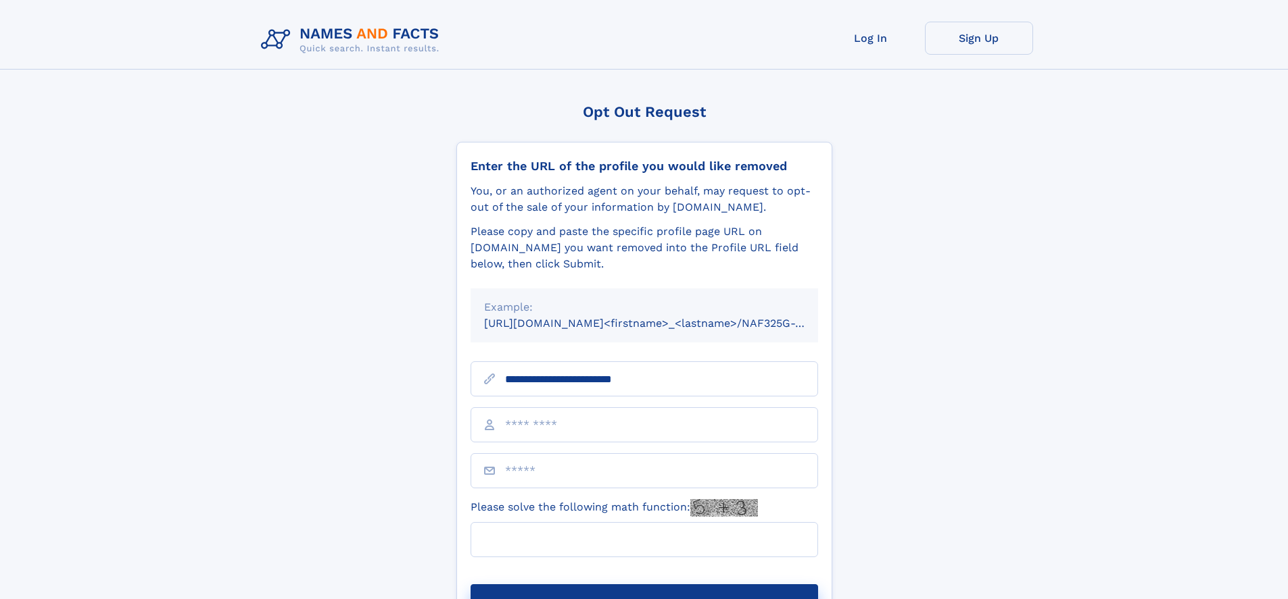 The width and height of the screenshot is (1288, 599). Describe the element at coordinates (871, 38) in the screenshot. I see `a: Log In` at that location.